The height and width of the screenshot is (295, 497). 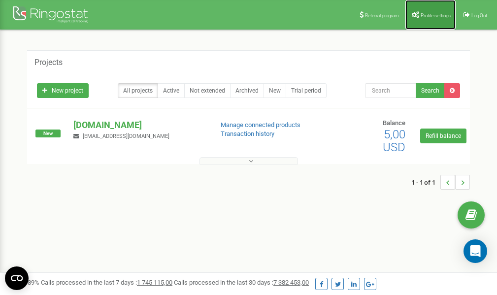 What do you see at coordinates (291, 282) in the screenshot?
I see `u: 7 382 453,00` at bounding box center [291, 282].